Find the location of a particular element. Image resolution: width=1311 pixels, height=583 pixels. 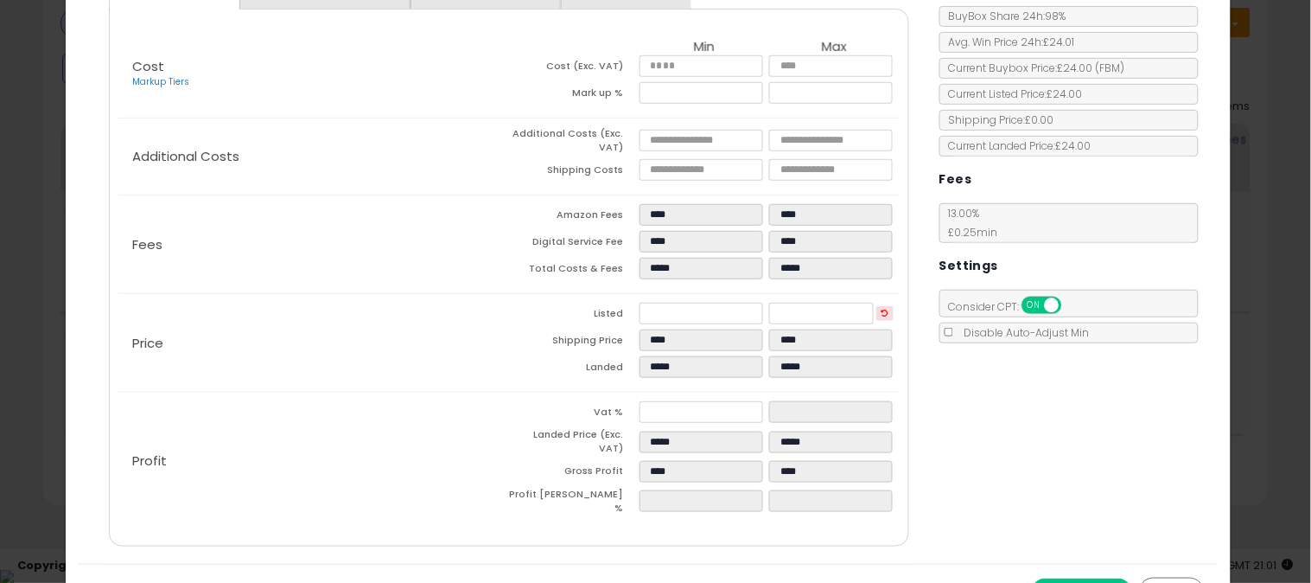

span: BuyBox Share 24h: 98% is located at coordinates (1004, 16).